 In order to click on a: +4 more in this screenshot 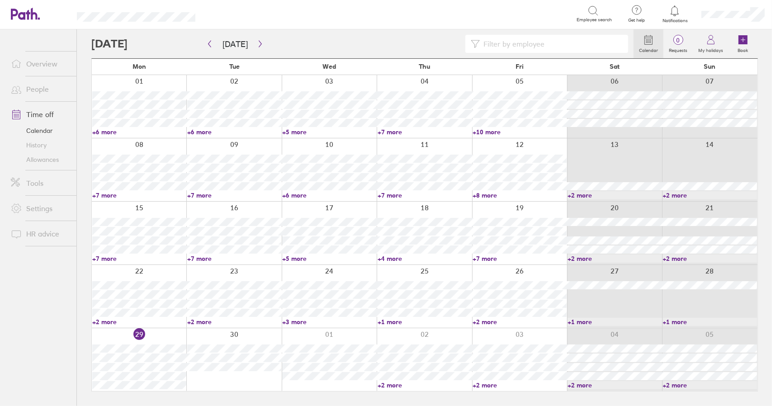, I will do `click(425, 259)`.